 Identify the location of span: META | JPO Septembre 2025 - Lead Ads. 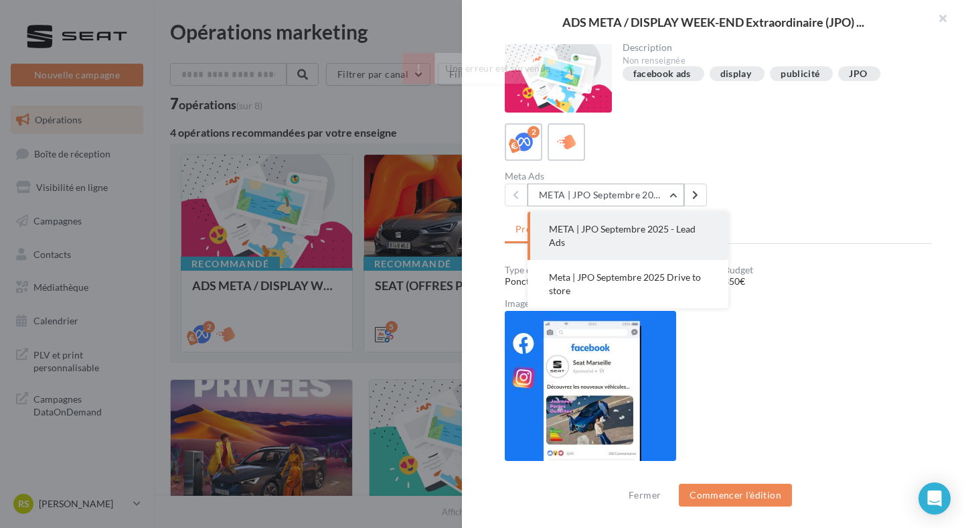
(622, 235).